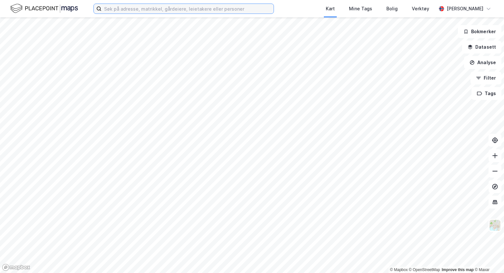 The image size is (504, 273). I want to click on div: Verktøy, so click(421, 9).